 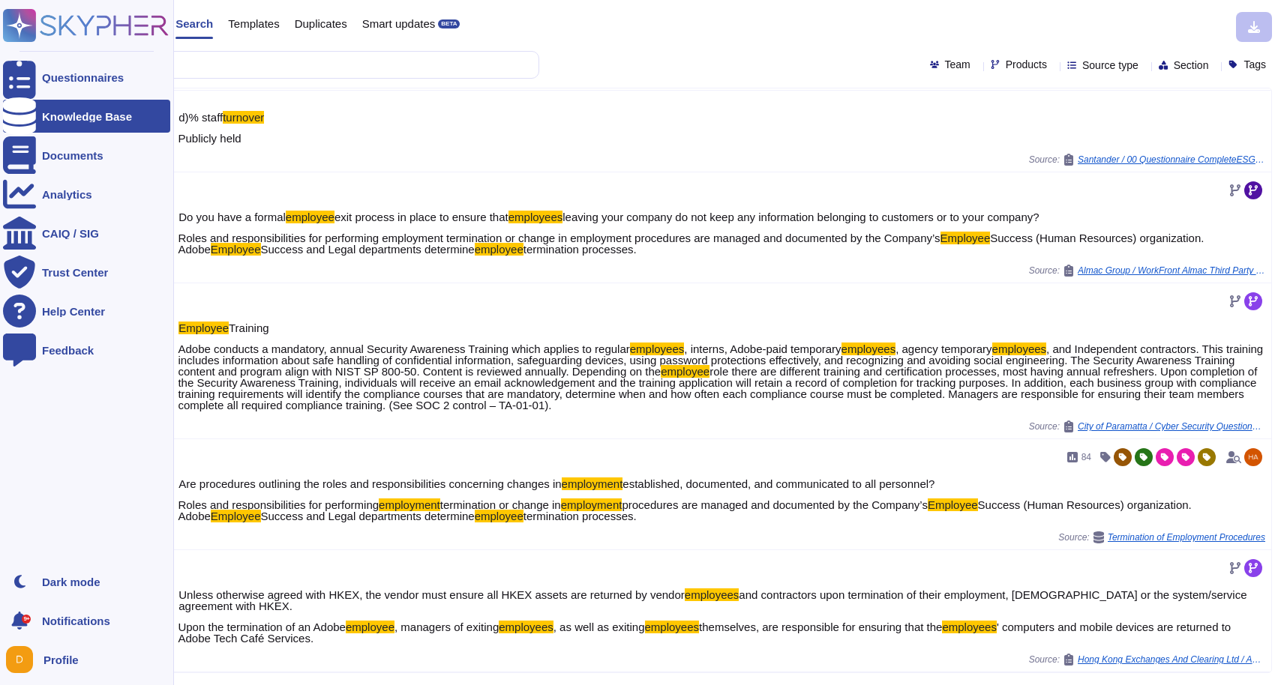 I want to click on div: CAIQ / SIG, so click(x=70, y=233).